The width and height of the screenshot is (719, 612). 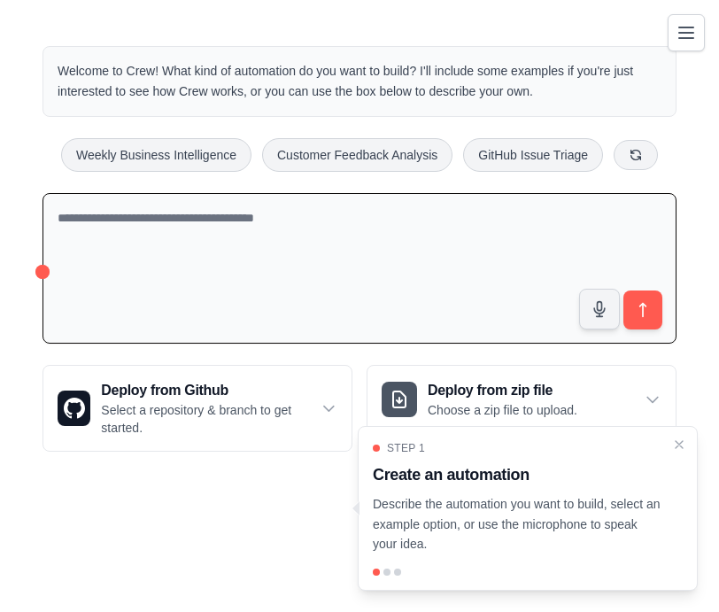 What do you see at coordinates (679, 445) in the screenshot?
I see `button: Close walkthrough` at bounding box center [679, 445].